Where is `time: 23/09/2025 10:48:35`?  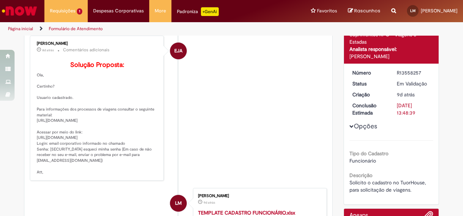
time: 23/09/2025 10:48:35 is located at coordinates (406, 95).